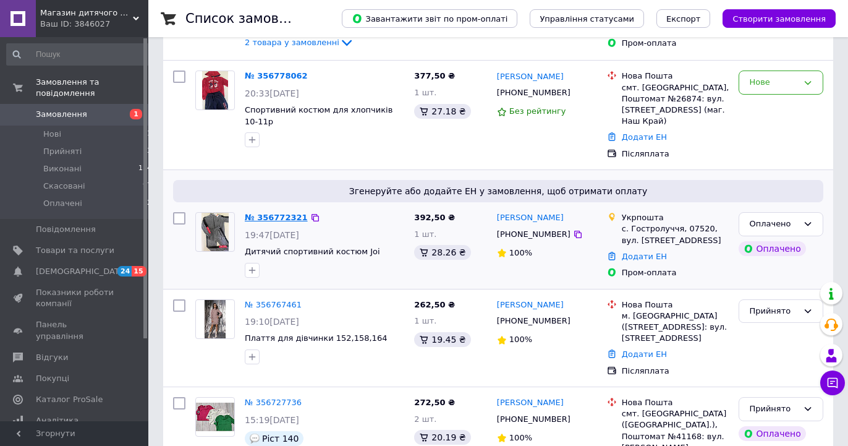  What do you see at coordinates (675, 218) in the screenshot?
I see `div: Укрпошта` at bounding box center [675, 218].